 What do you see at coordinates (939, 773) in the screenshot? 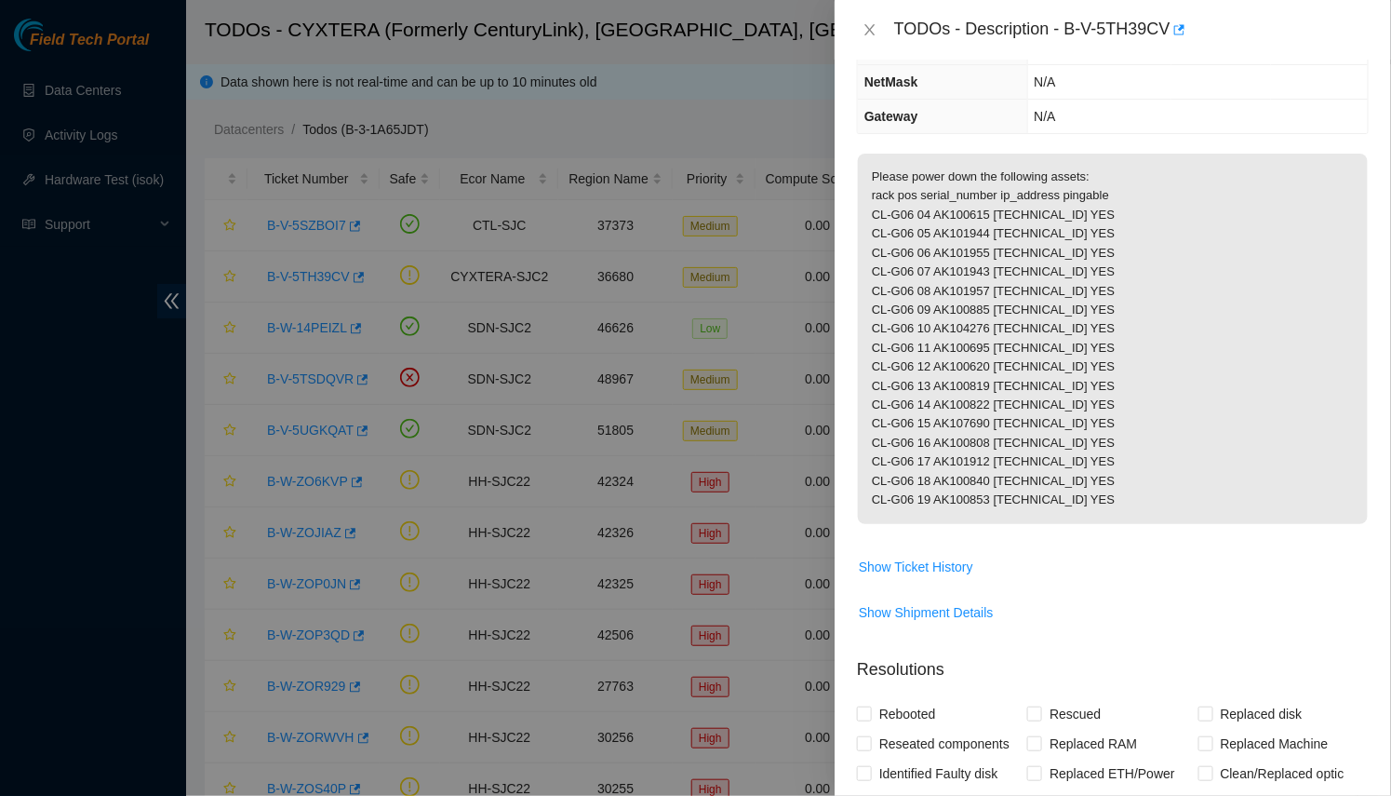
I see `span: Identified Faulty disk` at bounding box center [939, 773].